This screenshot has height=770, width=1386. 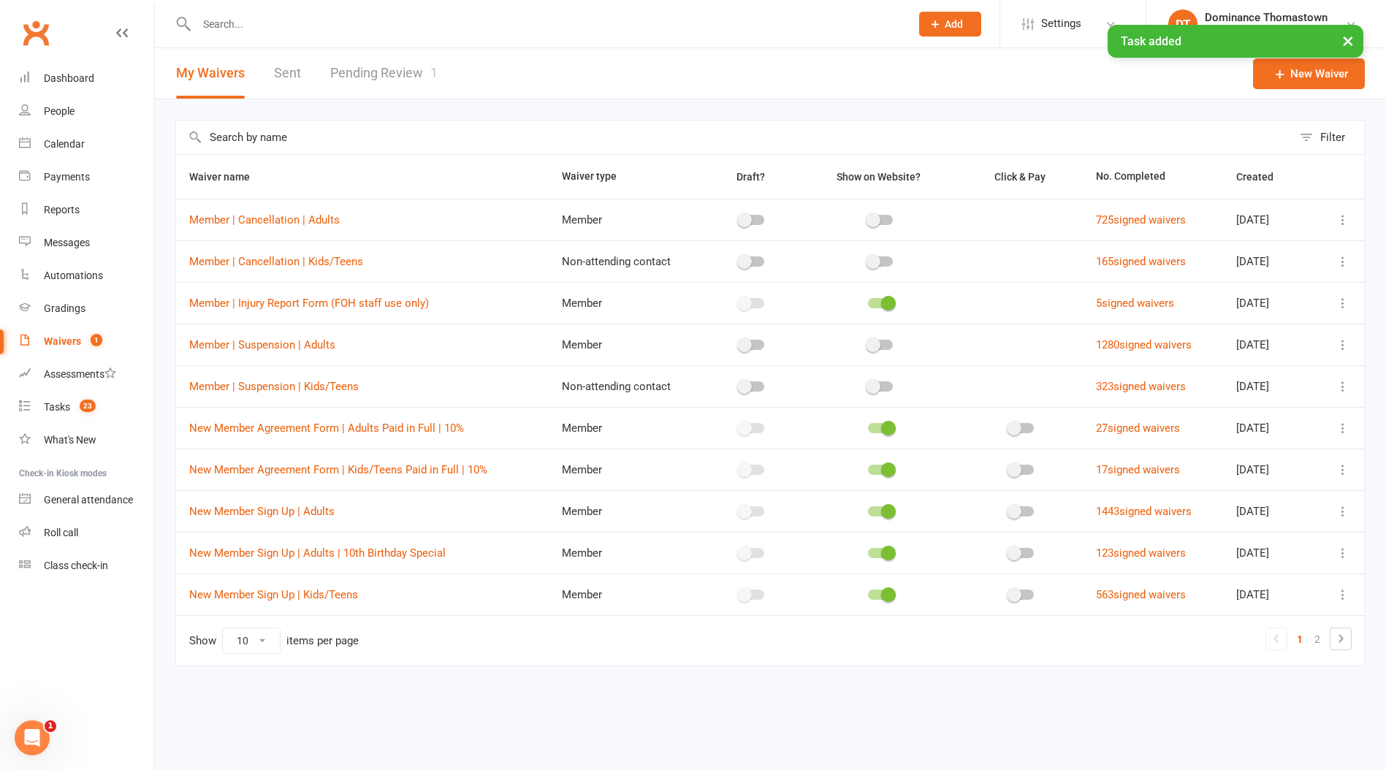 I want to click on div: Dominance Thomastown, so click(x=1275, y=18).